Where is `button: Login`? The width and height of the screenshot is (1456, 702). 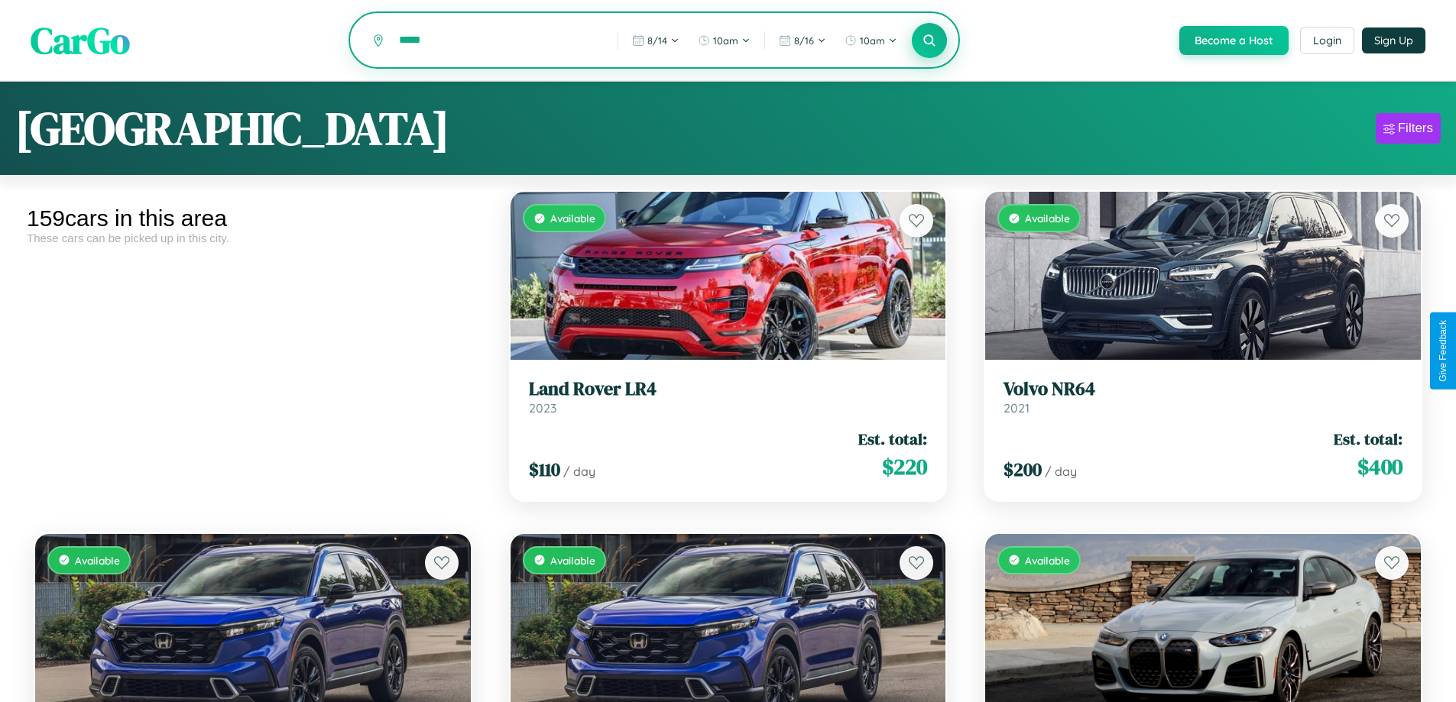 button: Login is located at coordinates (1327, 40).